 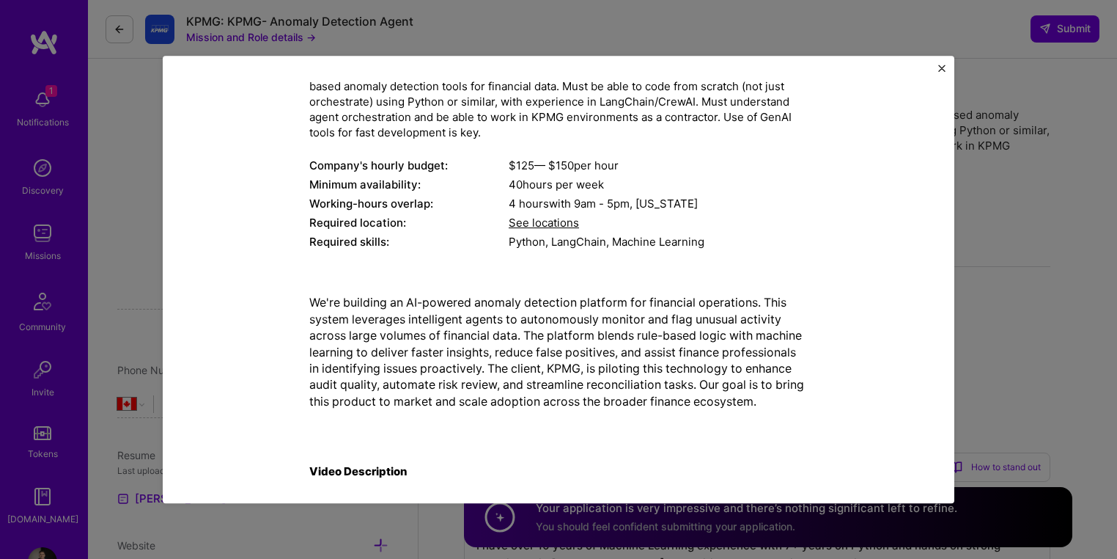 What do you see at coordinates (544, 223) in the screenshot?
I see `span: See locations` at bounding box center [544, 223].